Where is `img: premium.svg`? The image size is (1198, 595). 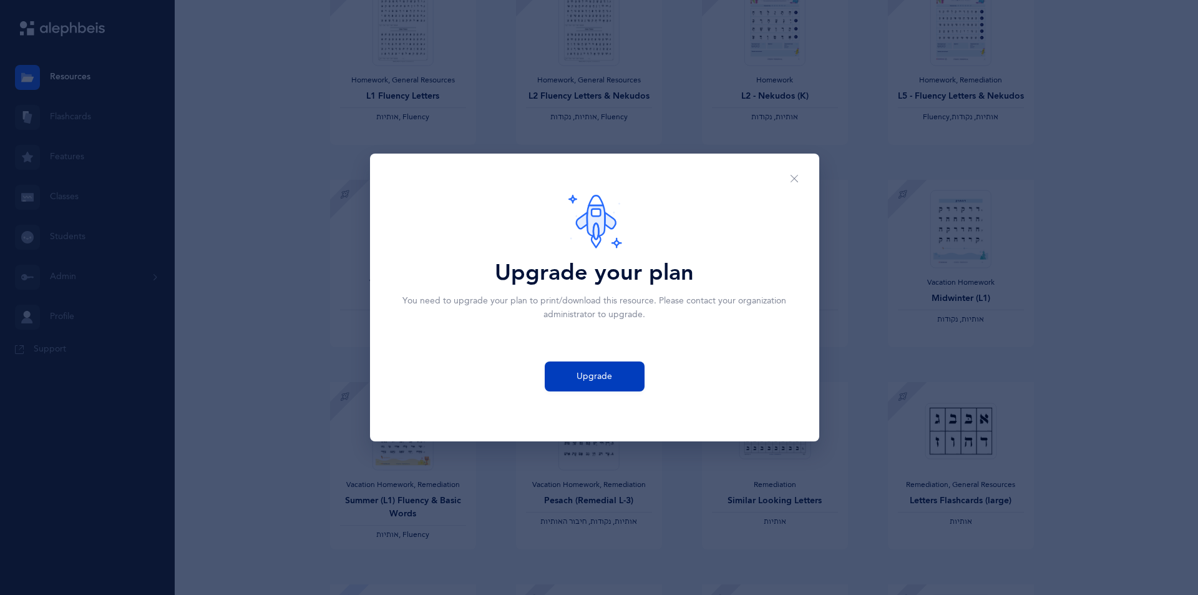
img: premium.svg is located at coordinates (595, 221).